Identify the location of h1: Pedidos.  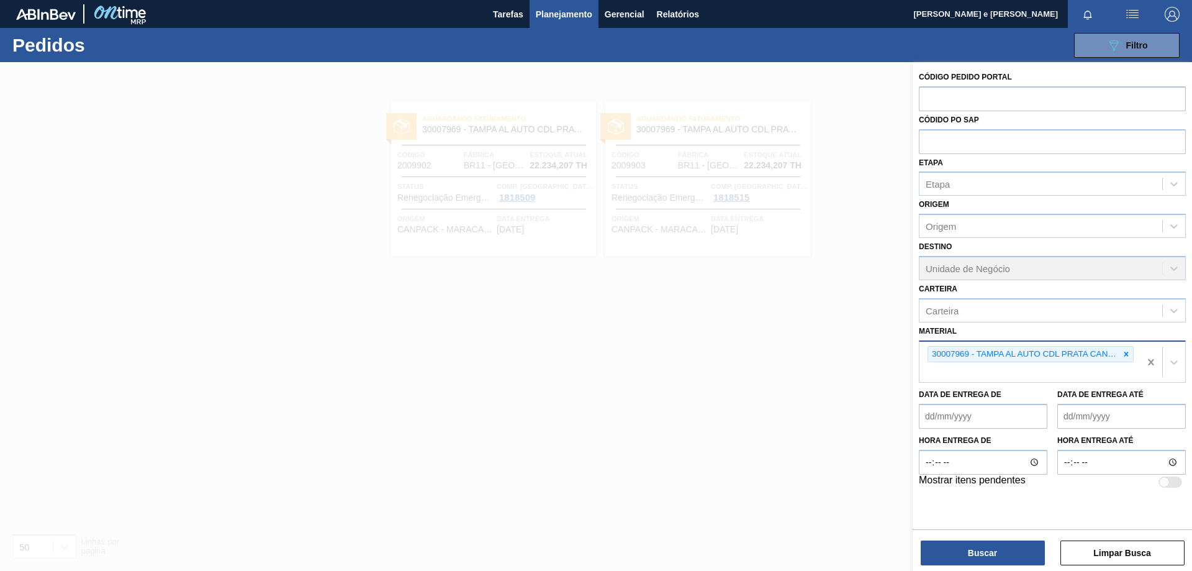
(105, 45).